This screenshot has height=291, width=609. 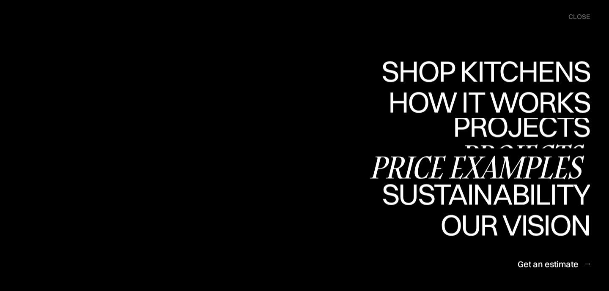 What do you see at coordinates (521, 133) in the screenshot?
I see `a: ProjectsProjects` at bounding box center [521, 133].